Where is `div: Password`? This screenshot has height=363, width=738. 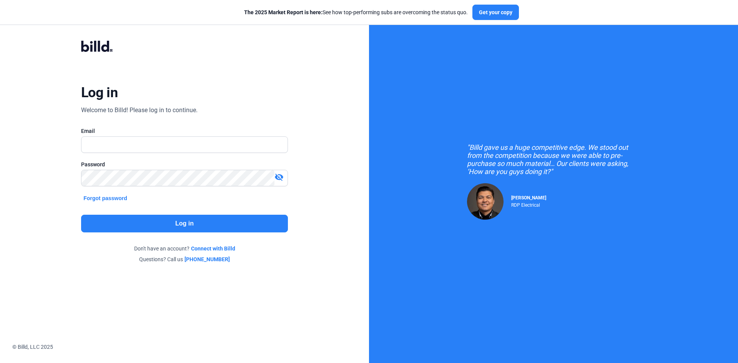
div: Password is located at coordinates (185, 165).